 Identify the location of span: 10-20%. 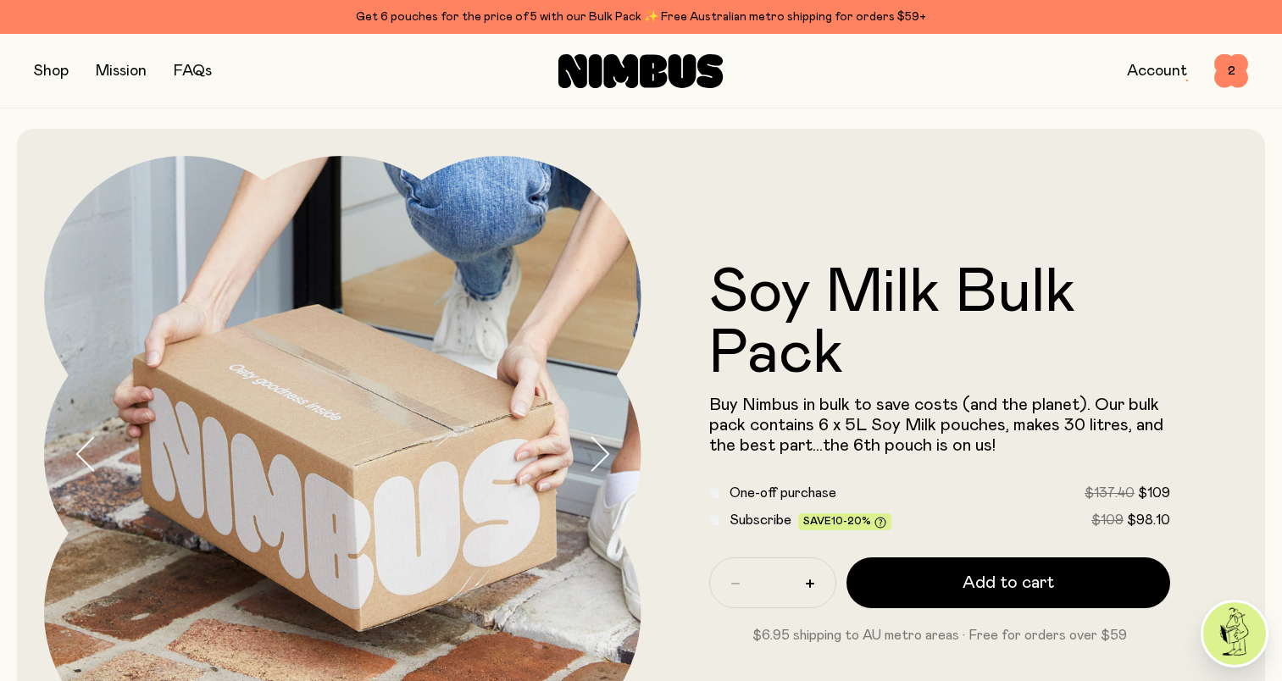
(851, 521).